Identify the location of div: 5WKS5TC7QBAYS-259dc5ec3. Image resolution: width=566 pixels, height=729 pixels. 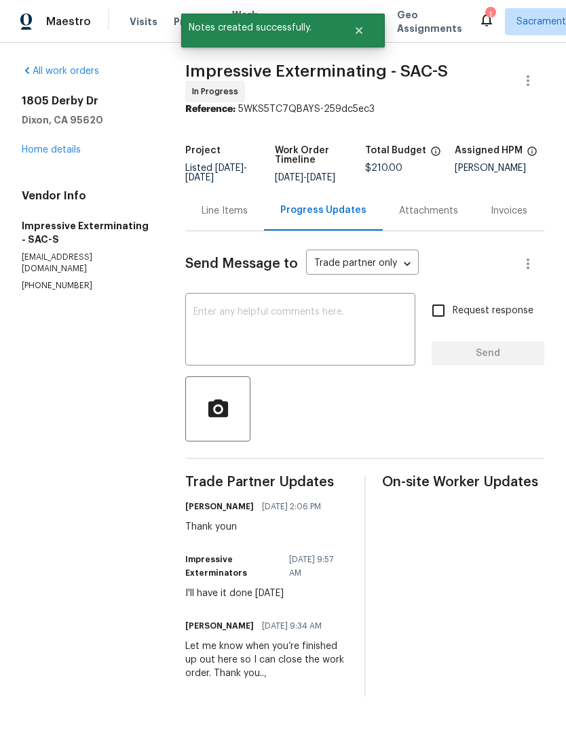
(364, 109).